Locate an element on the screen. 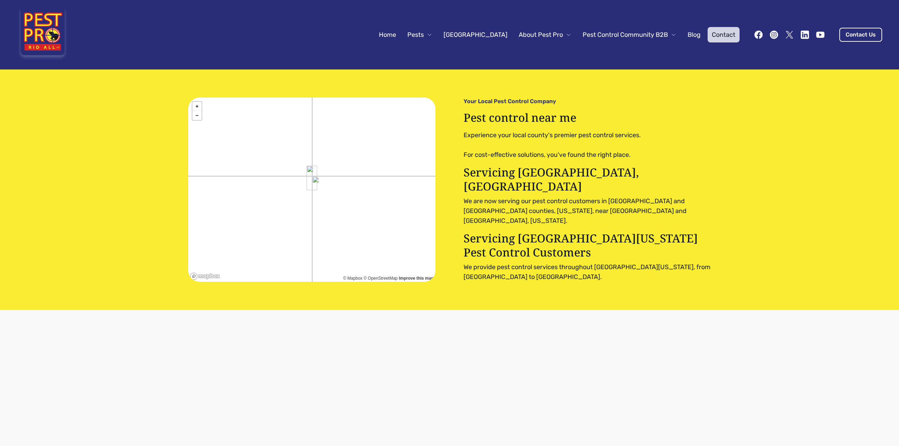  pre: Experience your local county's premier pest control services. For cost-effective solutions, you'v... is located at coordinates (587, 145).